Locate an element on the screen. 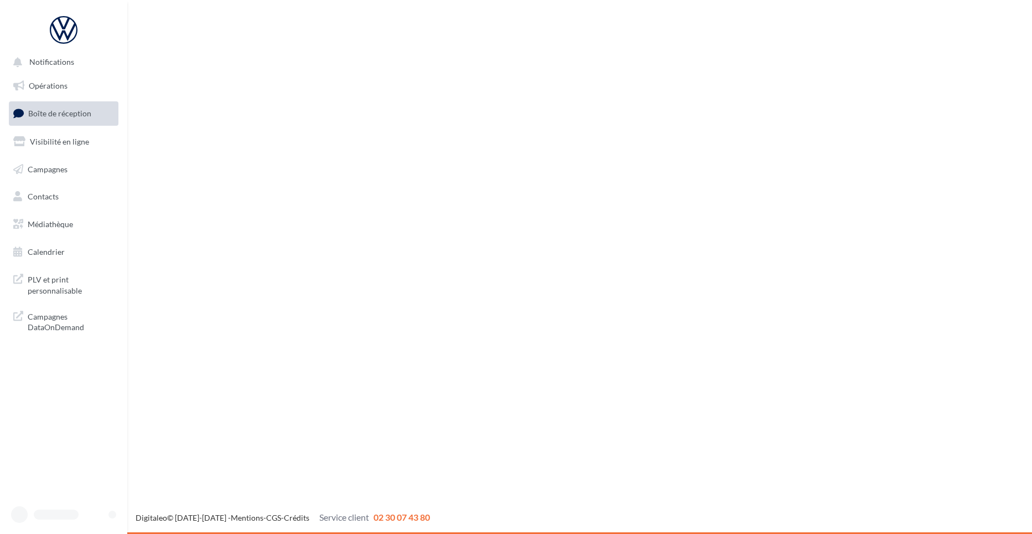 The width and height of the screenshot is (1032, 534). span: Campagnes is located at coordinates (48, 168).